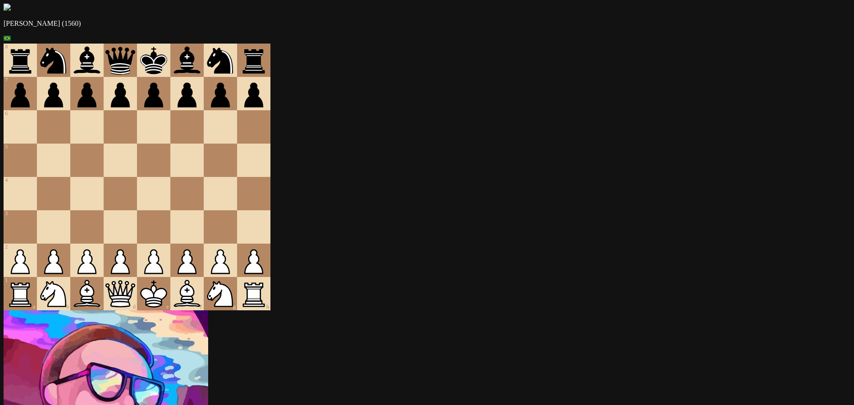 The image size is (854, 405). What do you see at coordinates (7, 7) in the screenshot?
I see `img: avatar.jpg` at bounding box center [7, 7].